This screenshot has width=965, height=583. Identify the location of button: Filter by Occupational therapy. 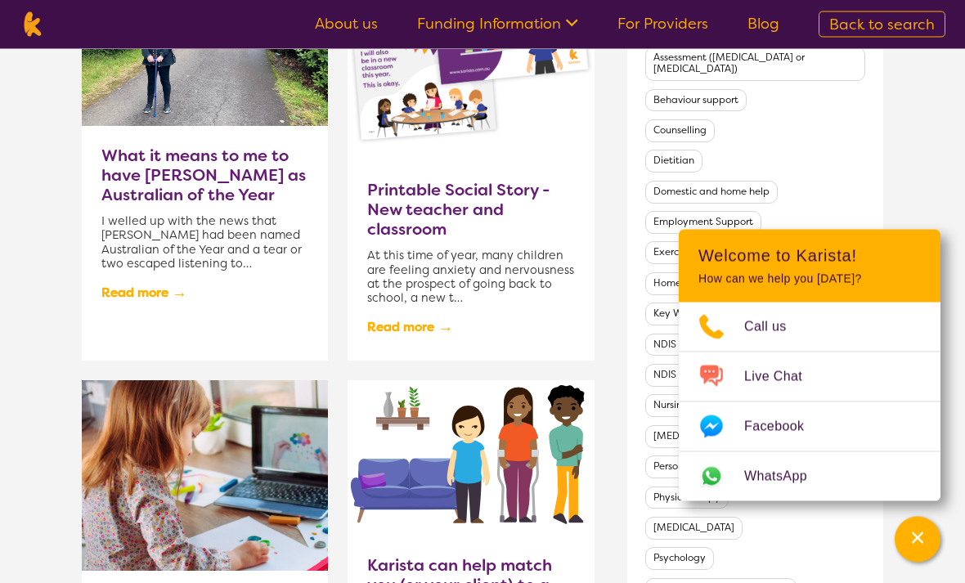
(694, 438).